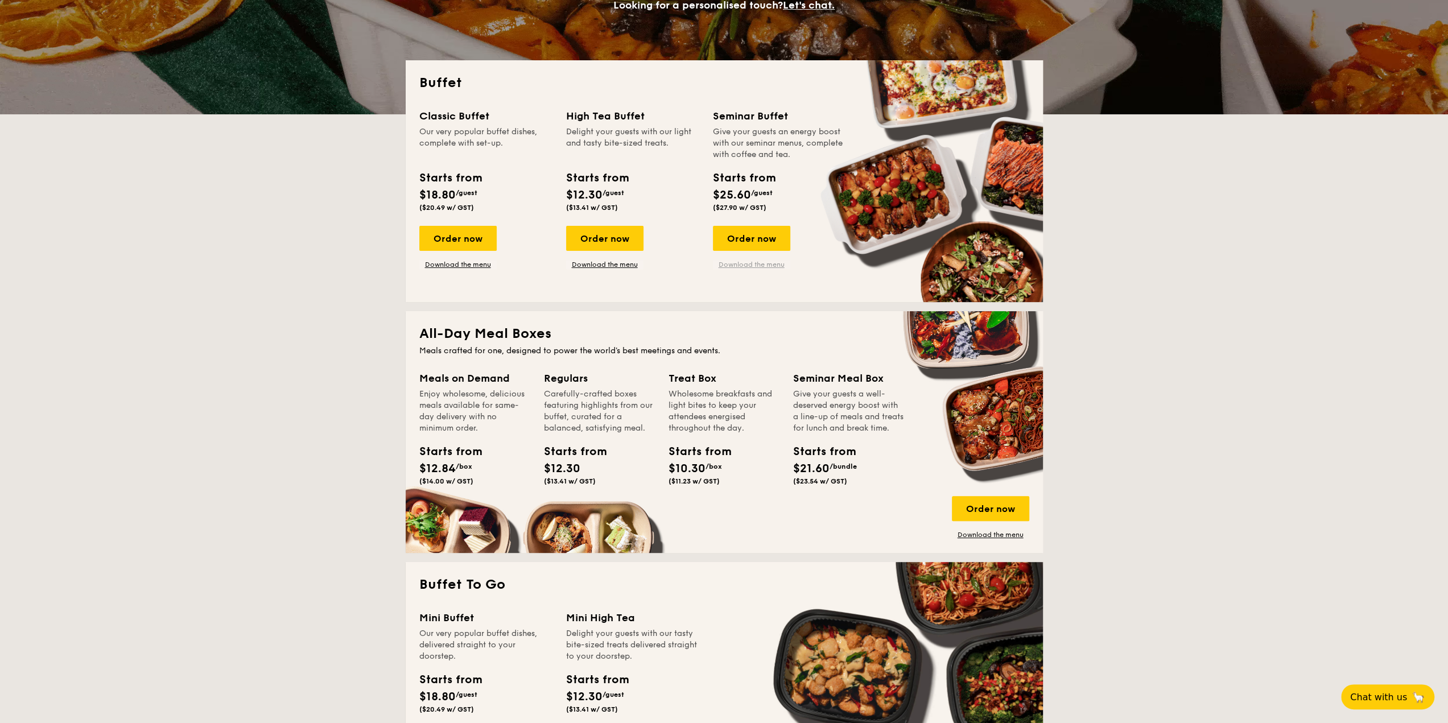  What do you see at coordinates (848, 411) in the screenshot?
I see `div: Give your guests a well-deserved energy boost with a line-up of meals and treats for lunch and br...` at bounding box center [848, 411].